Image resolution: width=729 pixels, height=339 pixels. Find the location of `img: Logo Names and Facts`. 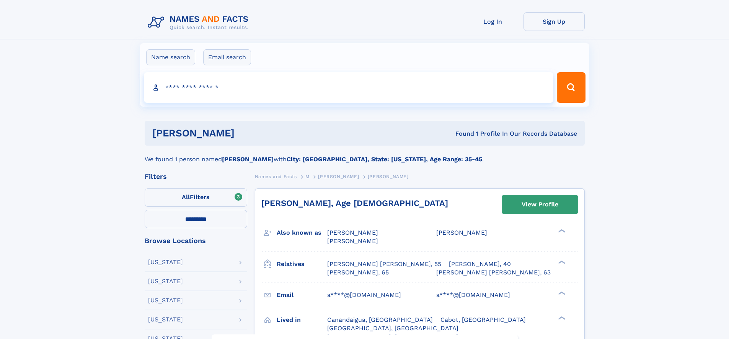

img: Logo Names and Facts is located at coordinates (200, 23).